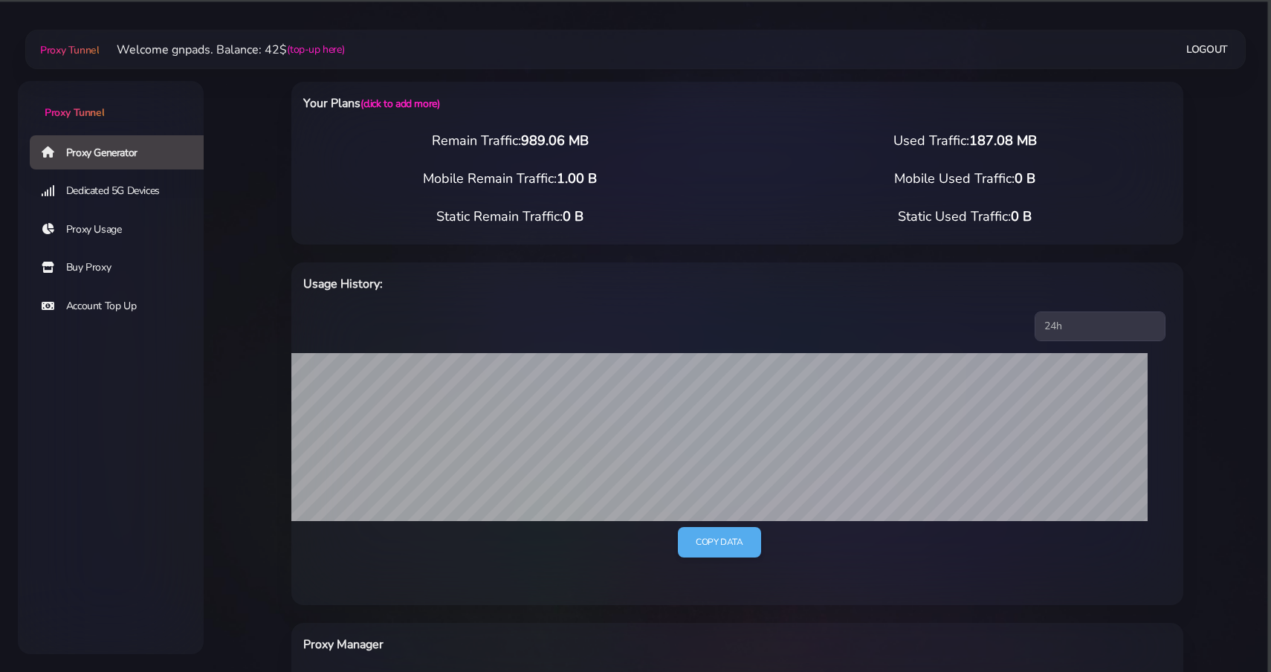 This screenshot has height=672, width=1271. I want to click on h6: Usage History:, so click(552, 284).